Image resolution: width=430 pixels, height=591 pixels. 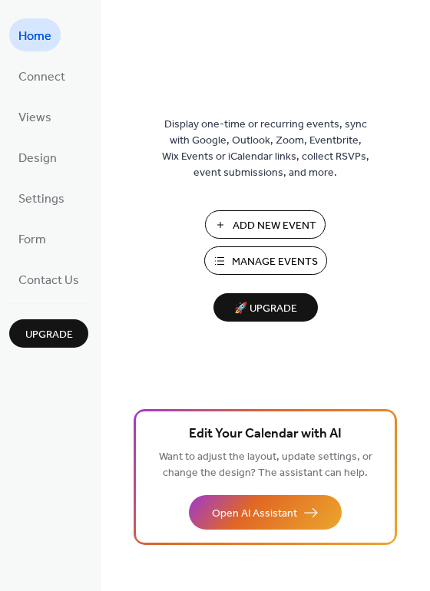 What do you see at coordinates (275, 262) in the screenshot?
I see `span: Manage Events` at bounding box center [275, 262].